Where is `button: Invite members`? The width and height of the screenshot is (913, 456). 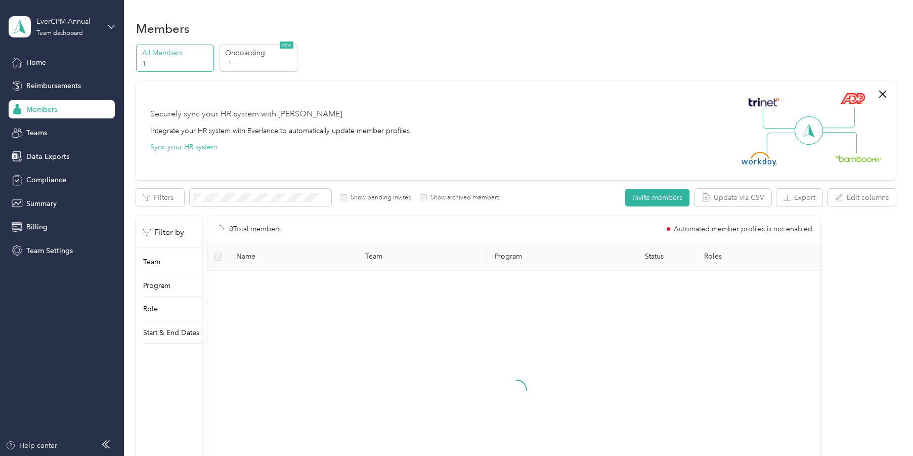 button: Invite members is located at coordinates (657, 197).